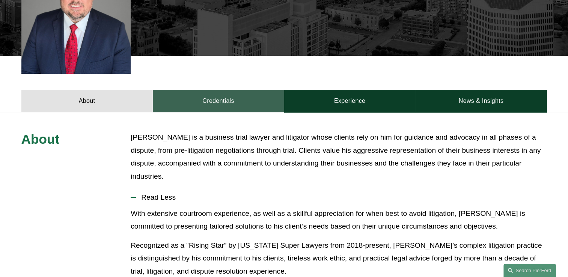 The height and width of the screenshot is (277, 568). I want to click on a: Credentials, so click(218, 101).